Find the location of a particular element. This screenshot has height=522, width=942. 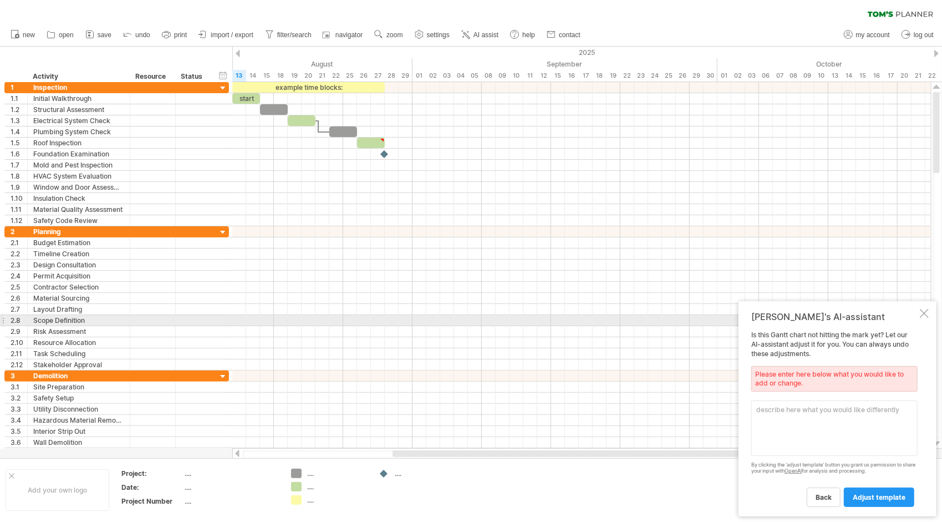

a: AI assist is located at coordinates (480, 35).